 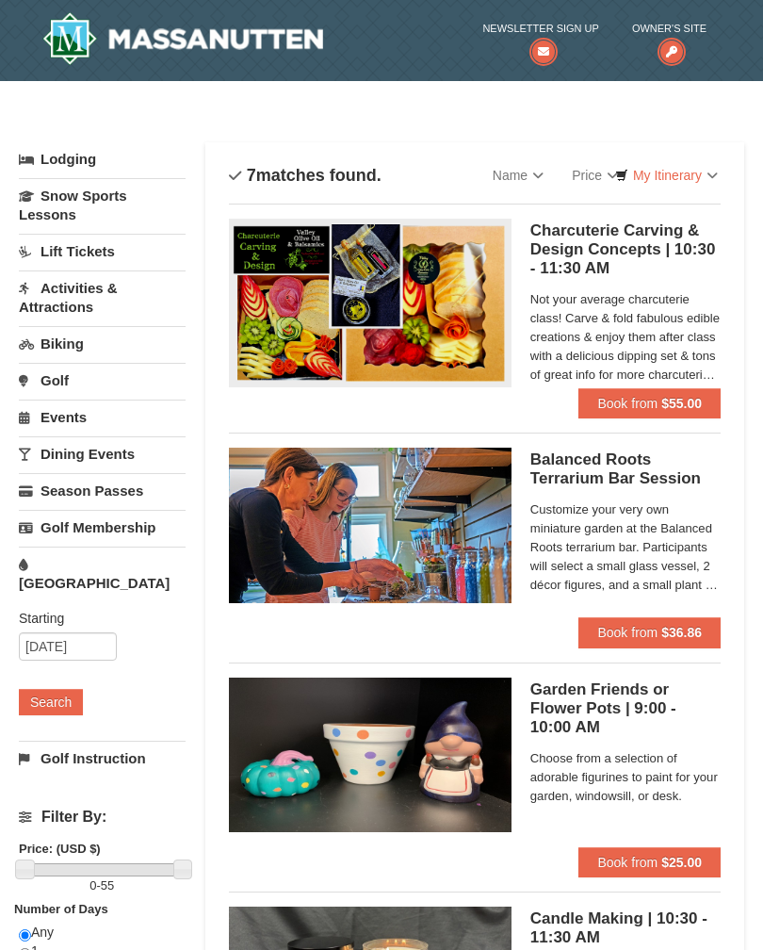 I want to click on strong: $36.86, so click(x=681, y=632).